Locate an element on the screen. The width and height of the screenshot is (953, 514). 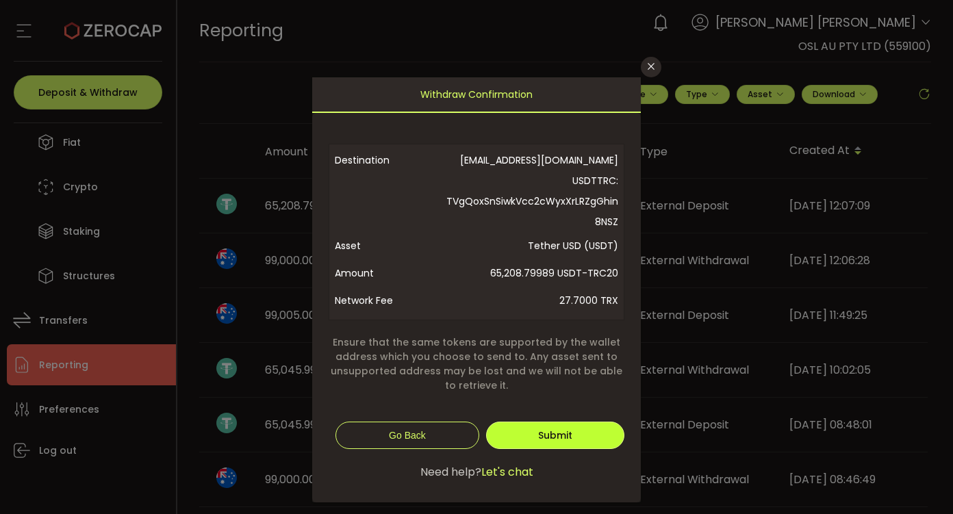
span: 65,208.79989 USDT-TRC20 is located at coordinates (532, 273).